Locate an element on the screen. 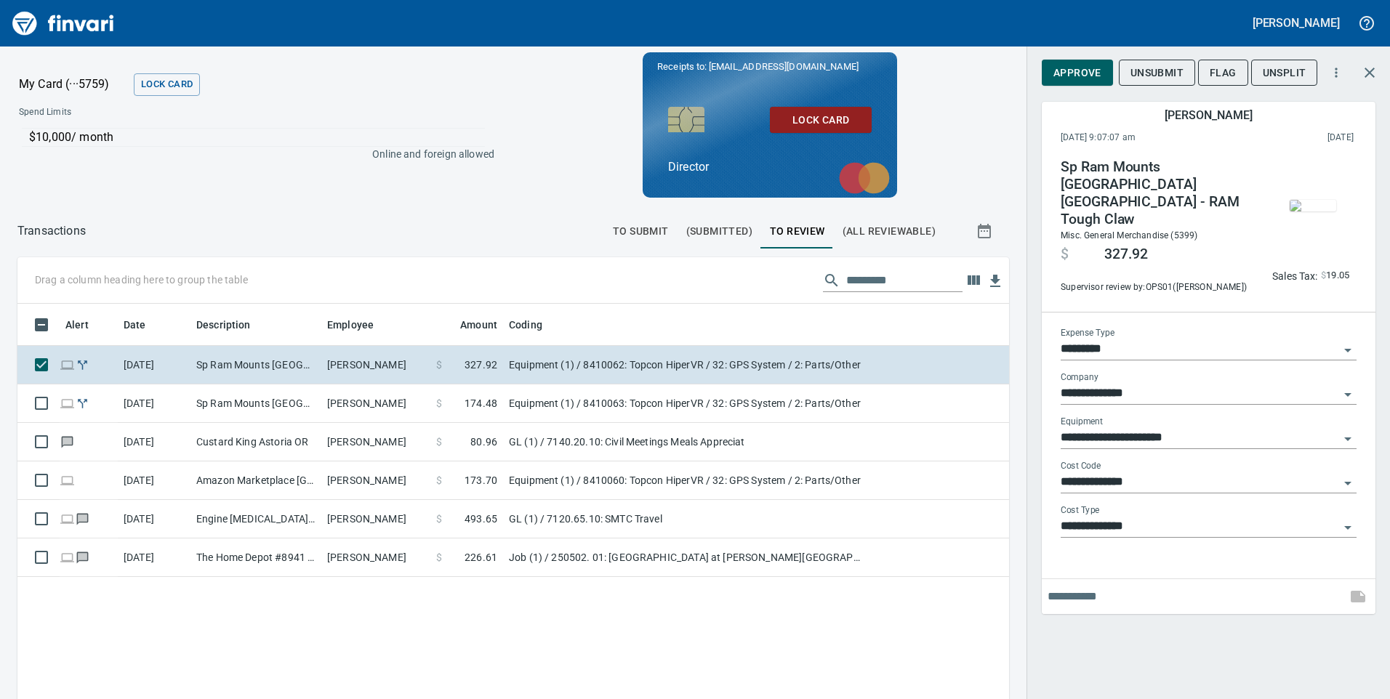  span: Misc. General Merchandise (5399) is located at coordinates (1129, 235).